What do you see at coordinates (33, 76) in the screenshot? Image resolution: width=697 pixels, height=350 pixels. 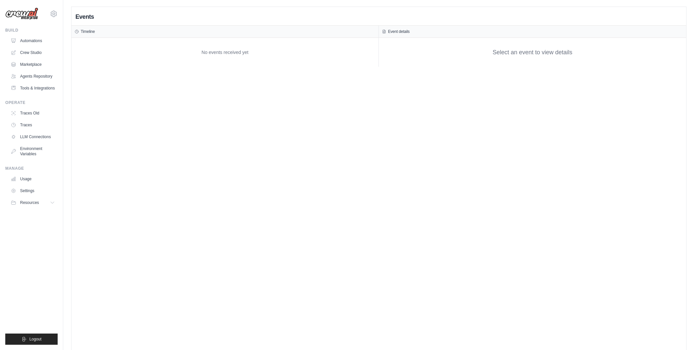 I see `a: Agents Repository` at bounding box center [33, 76].